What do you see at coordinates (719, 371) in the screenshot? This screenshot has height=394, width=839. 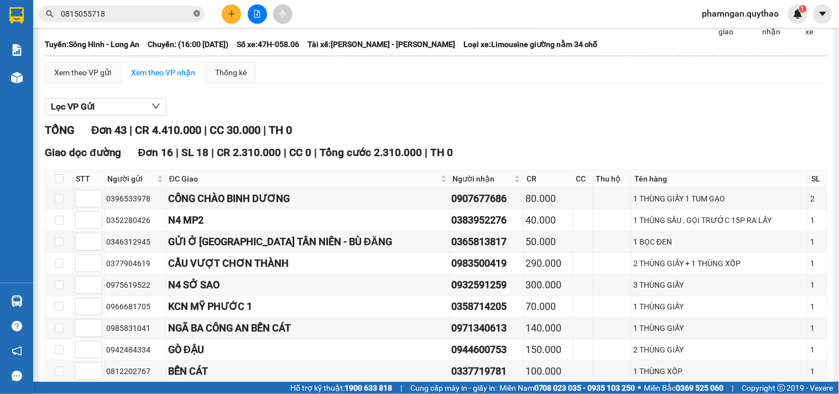 I see `div: 1 THÙNG XỐP` at bounding box center [719, 371].